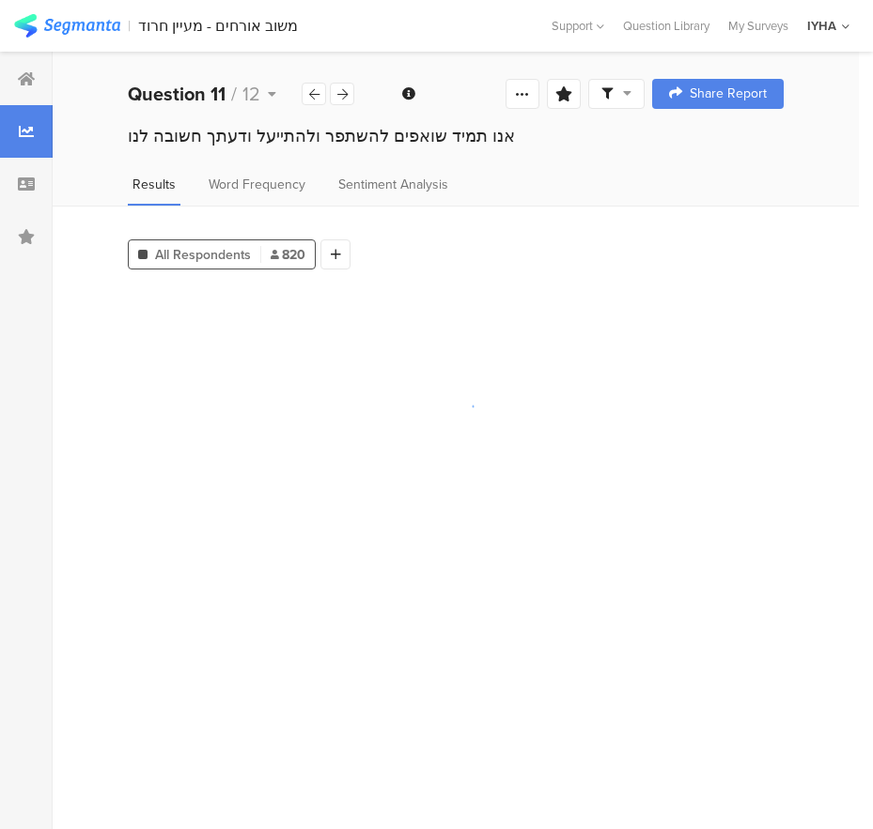 Image resolution: width=873 pixels, height=829 pixels. What do you see at coordinates (218, 25) in the screenshot?
I see `div: משוב אורחים - מעיין חרוד` at bounding box center [218, 25].